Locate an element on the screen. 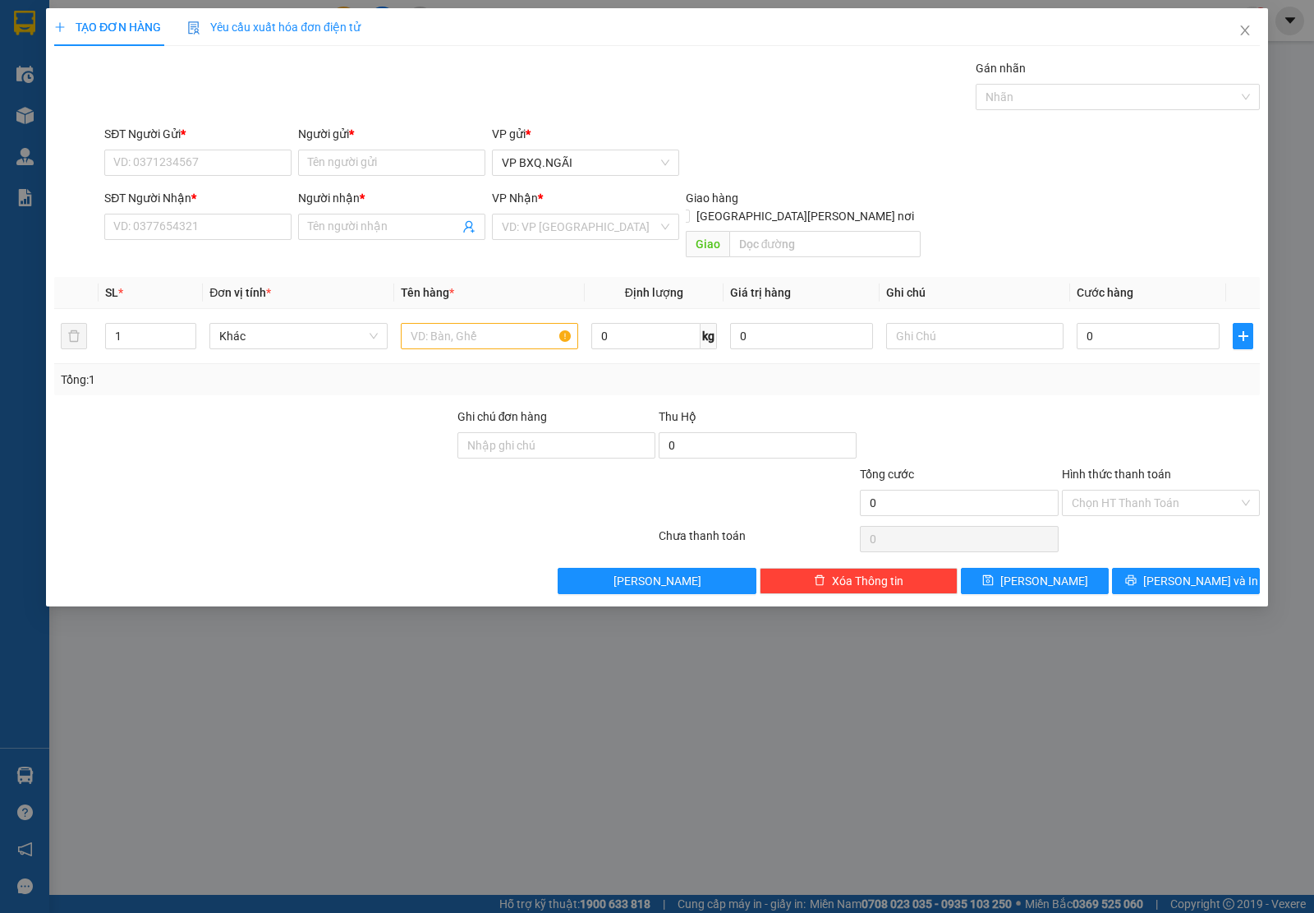 The image size is (1314, 913). th: Ghi chú is located at coordinates (975, 292).